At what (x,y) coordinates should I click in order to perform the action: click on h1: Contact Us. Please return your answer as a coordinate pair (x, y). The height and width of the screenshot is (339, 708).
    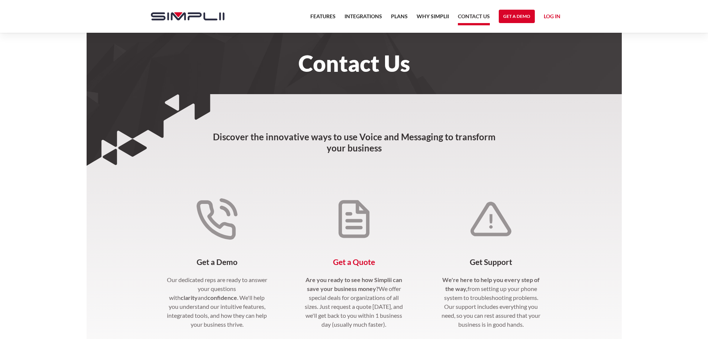
    Looking at the image, I should click on (354, 63).